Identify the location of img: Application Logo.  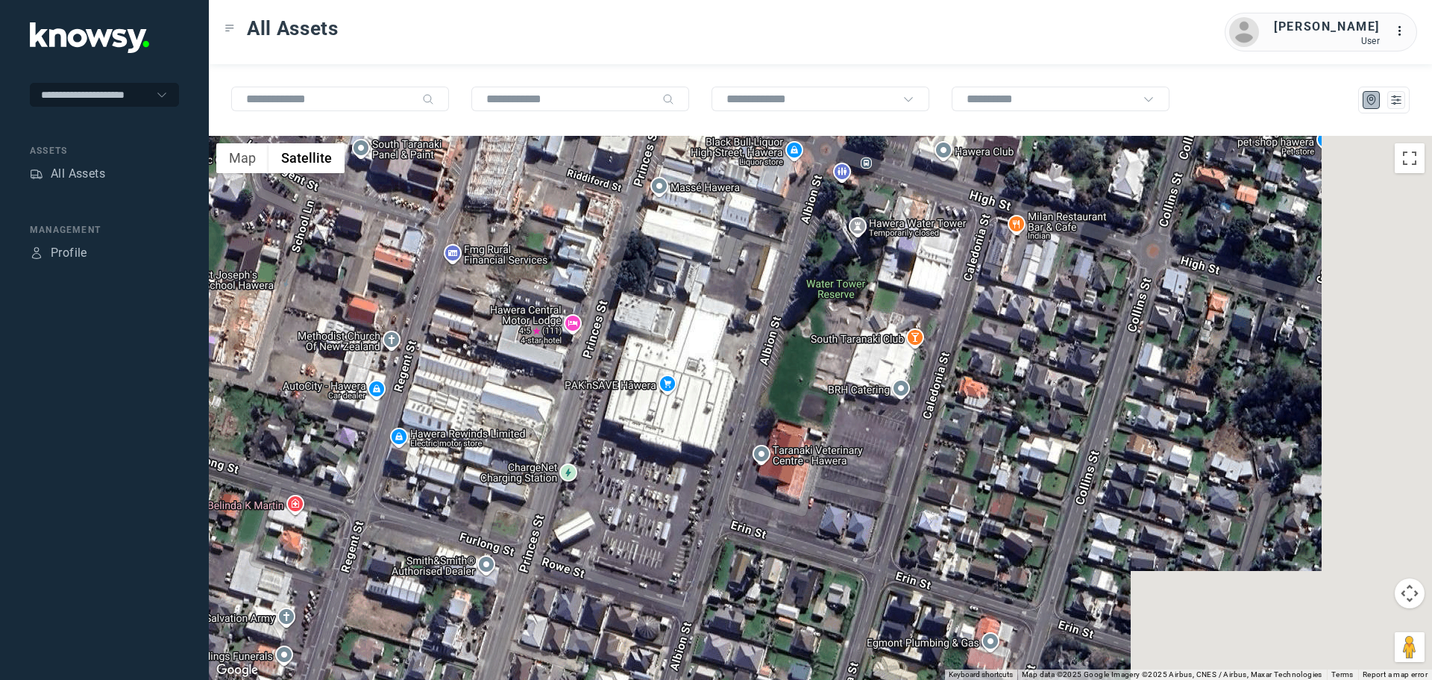
(90, 37).